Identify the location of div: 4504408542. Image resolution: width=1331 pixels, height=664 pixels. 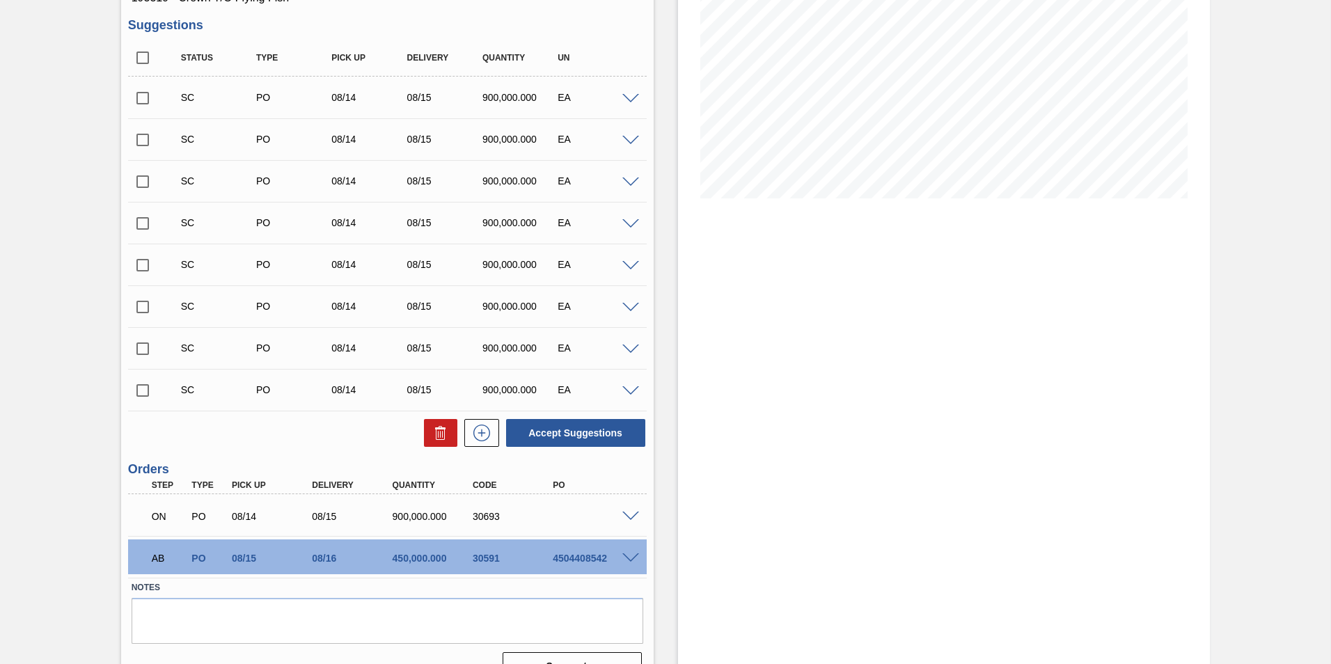
(594, 558).